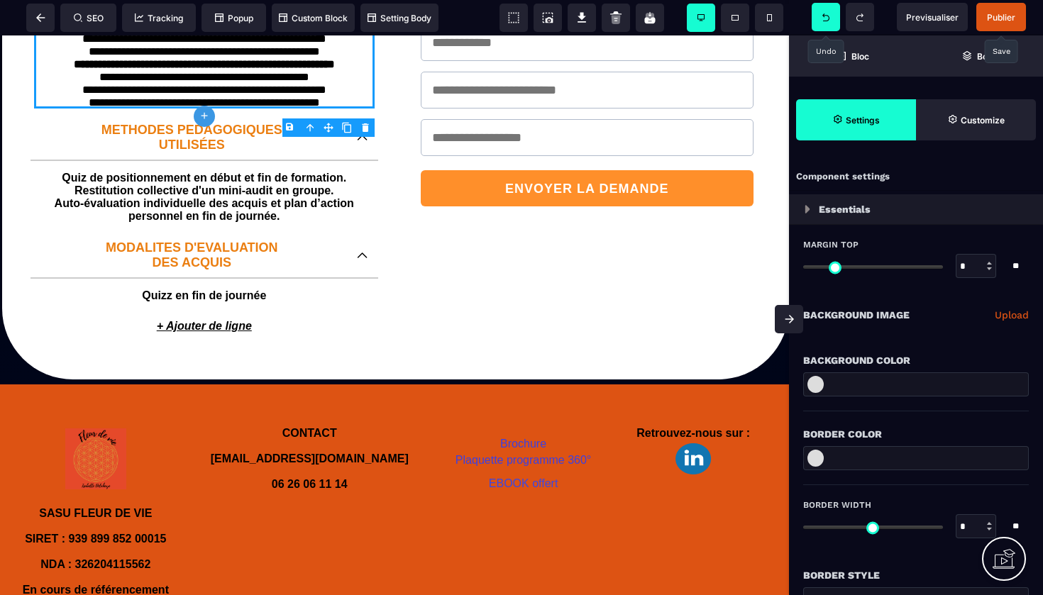 This screenshot has width=1043, height=595. Describe the element at coordinates (399, 18) in the screenshot. I see `span: Setting Body` at that location.